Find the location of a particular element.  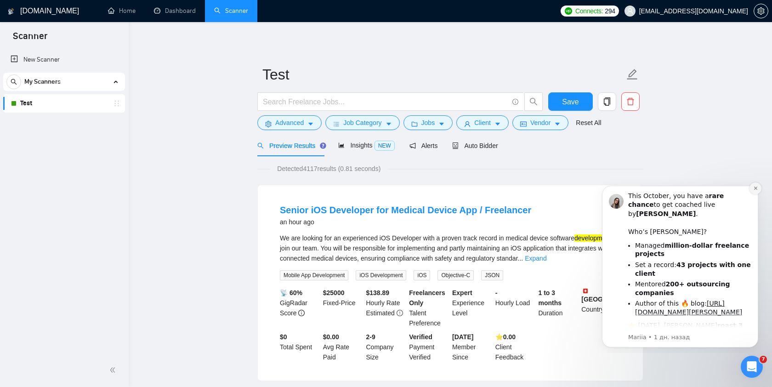

a: homeHome is located at coordinates (122, 11).